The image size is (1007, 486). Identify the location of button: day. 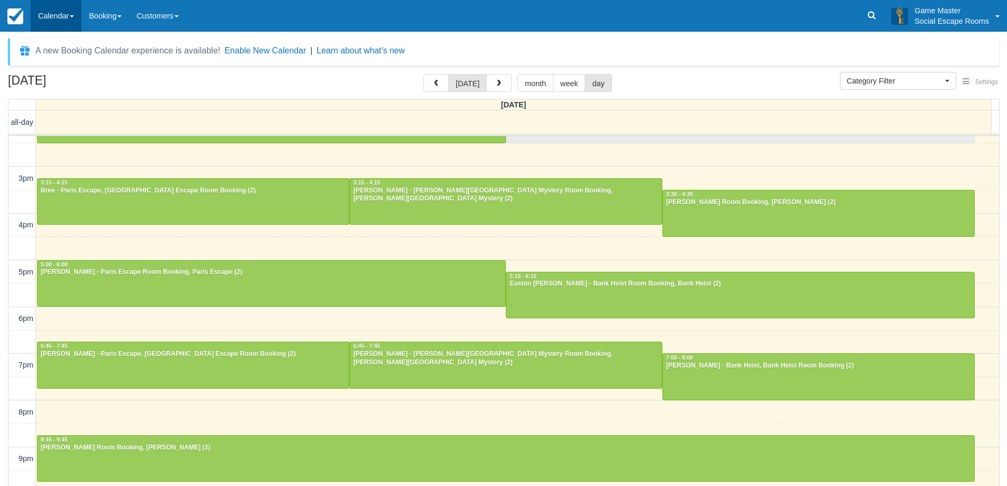
(598, 83).